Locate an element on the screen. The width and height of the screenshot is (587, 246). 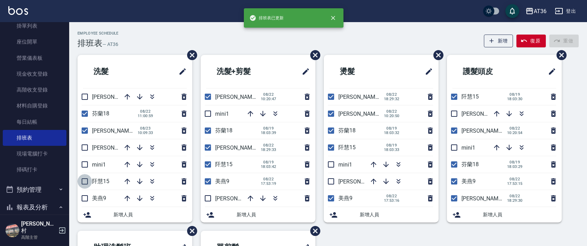
a: 掃碼打卡 is located at coordinates (35, 170).